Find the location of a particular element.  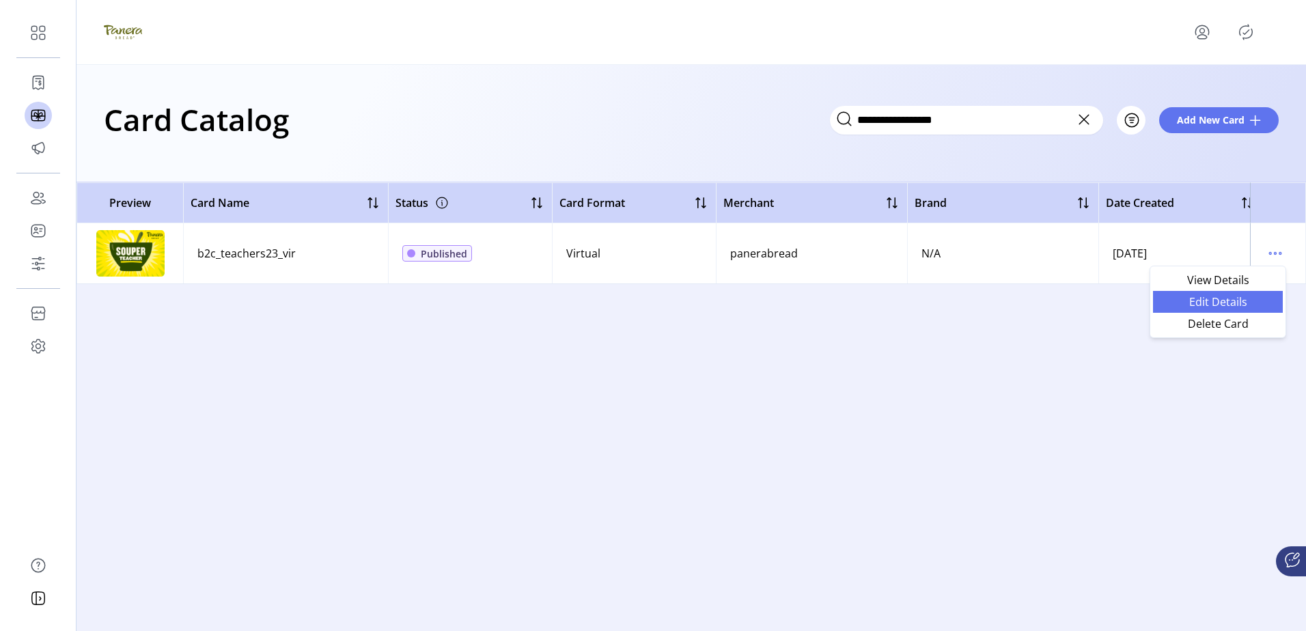

button: Filter Button is located at coordinates (1131, 120).